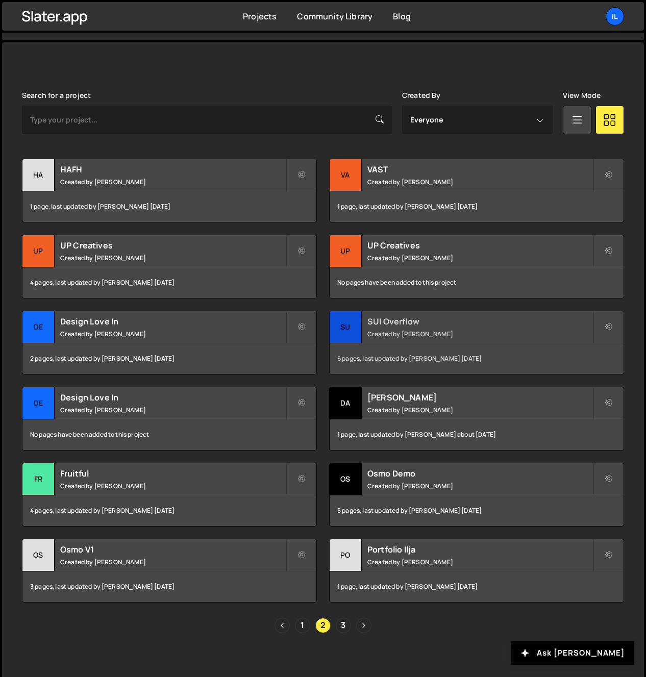 This screenshot has width=646, height=677. What do you see at coordinates (582, 95) in the screenshot?
I see `label: View Mode` at bounding box center [582, 95].